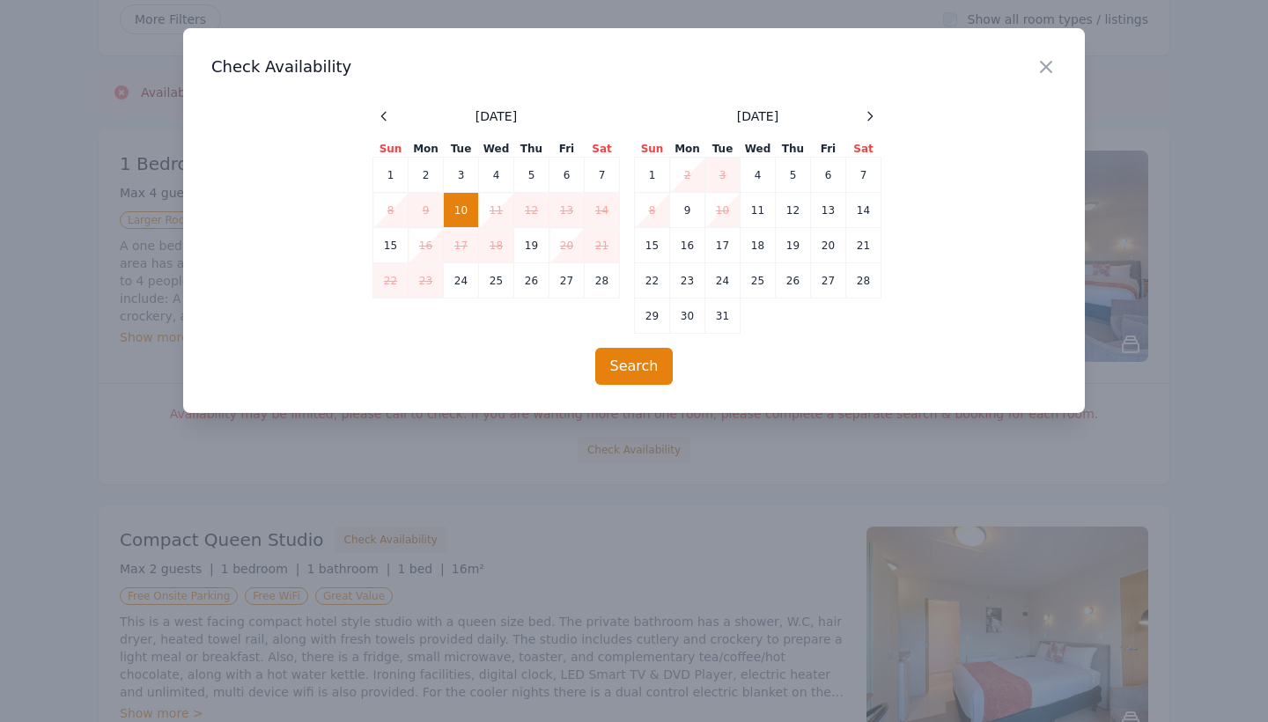  What do you see at coordinates (688, 316) in the screenshot?
I see `td: 30` at bounding box center [688, 316].